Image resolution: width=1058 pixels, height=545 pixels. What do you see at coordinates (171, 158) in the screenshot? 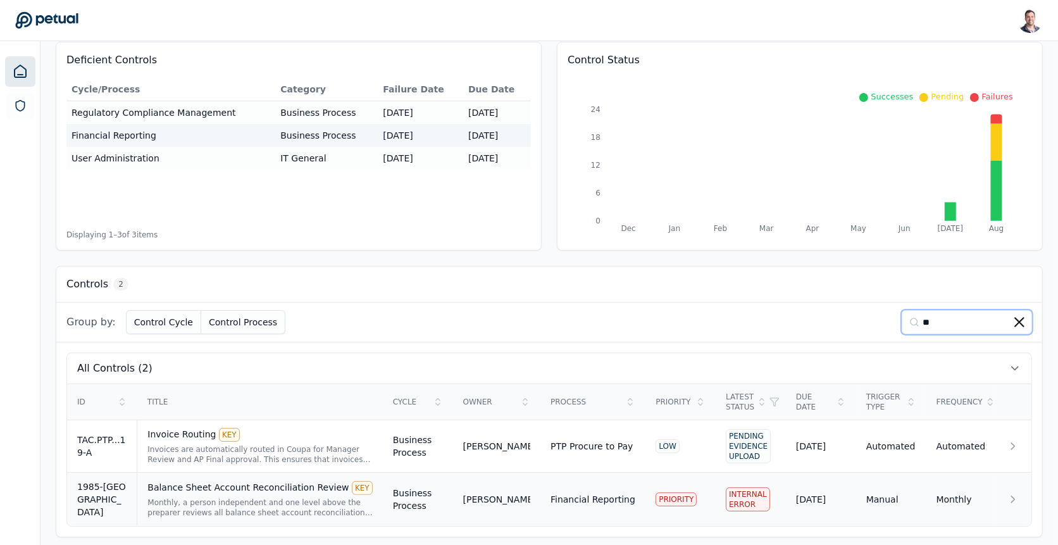
I see `td: User Administration` at bounding box center [171, 158].